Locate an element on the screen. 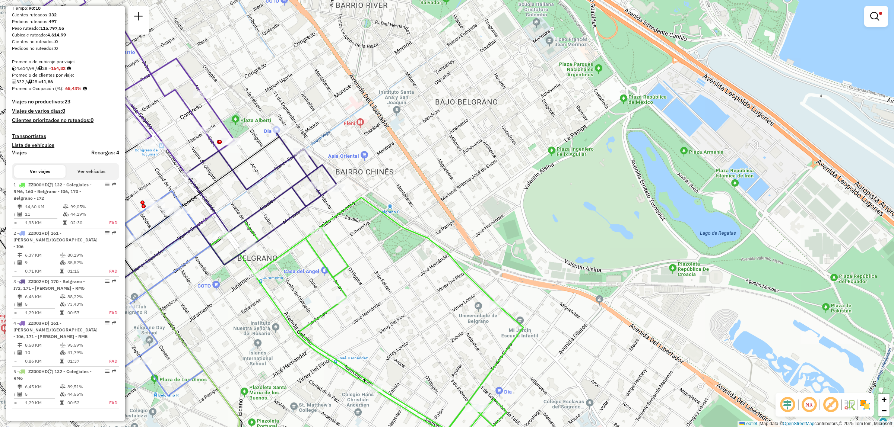 Image resolution: width=894 pixels, height=427 pixels. a: OpenStreetMap is located at coordinates (798, 424).